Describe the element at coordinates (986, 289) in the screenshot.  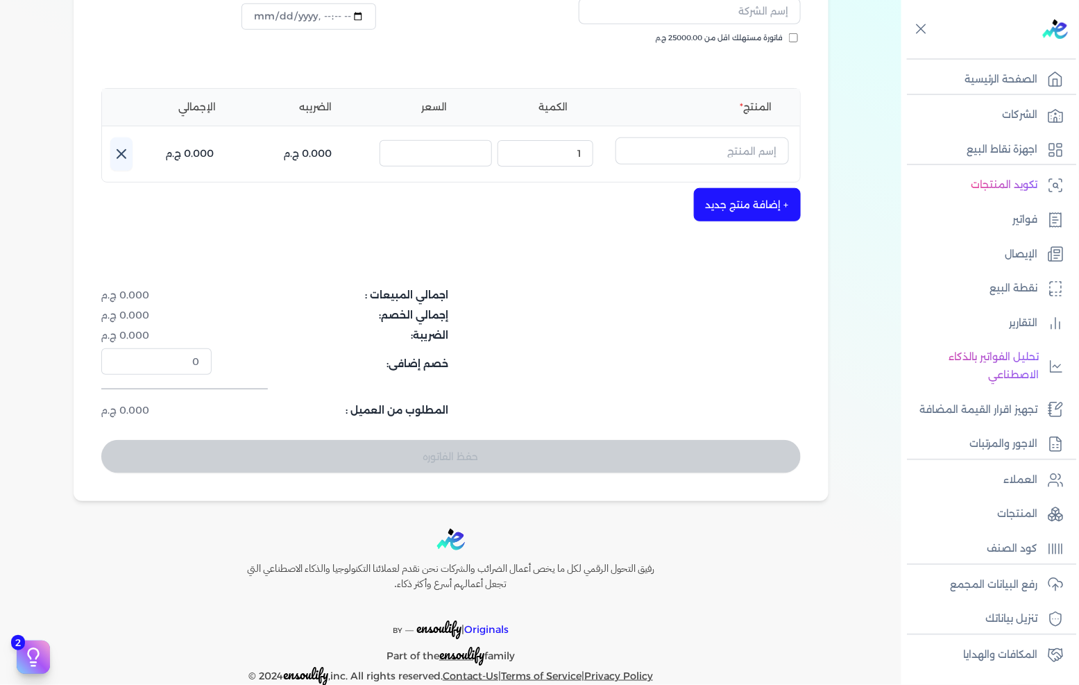
I see `a: نقطة البيع` at that location.